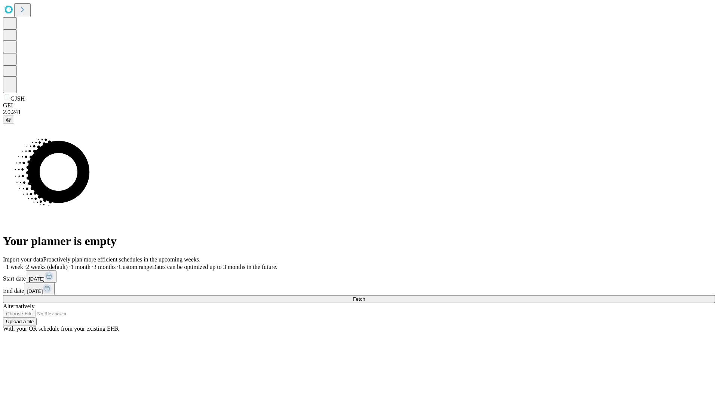  I want to click on h1: Your planner is empty, so click(359, 241).